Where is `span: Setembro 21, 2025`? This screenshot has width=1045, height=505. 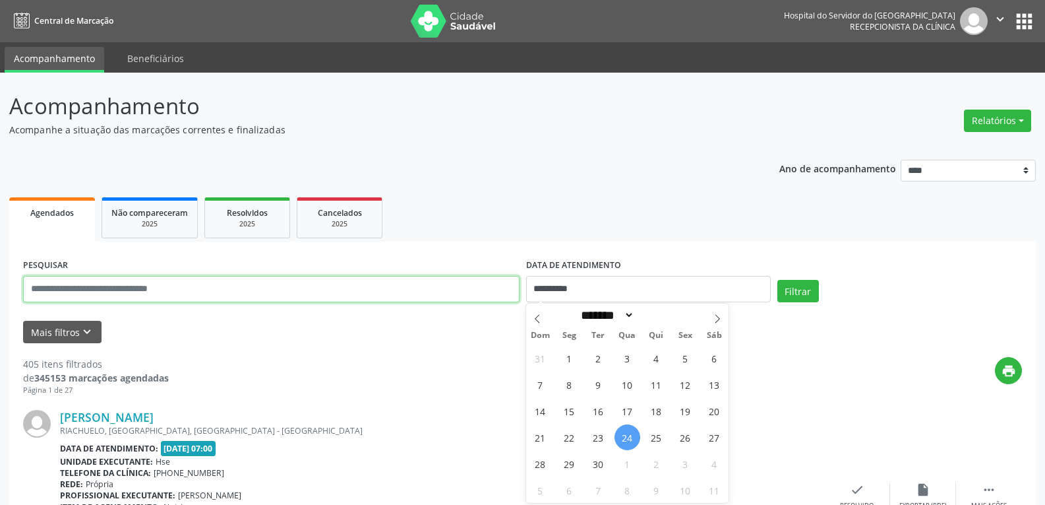 span: Setembro 21, 2025 is located at coordinates (540, 437).